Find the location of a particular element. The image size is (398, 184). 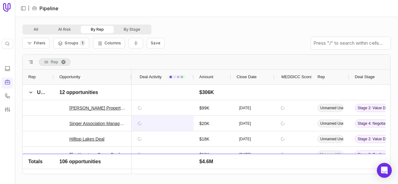

span: Save is located at coordinates (155, 43).